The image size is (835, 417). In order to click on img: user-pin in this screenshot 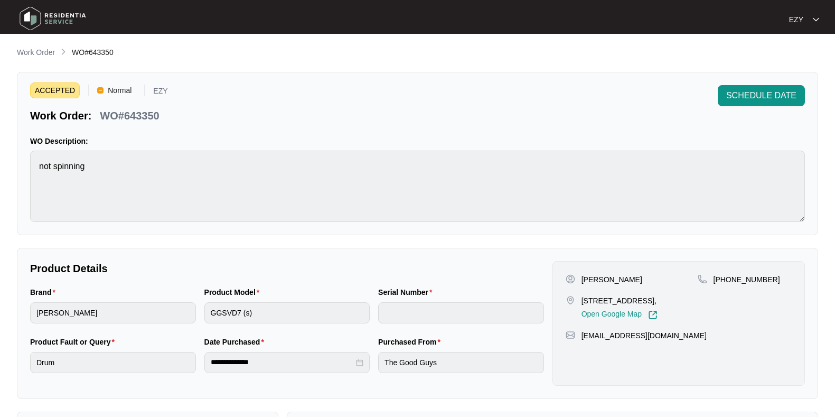, I will do `click(570, 279)`.